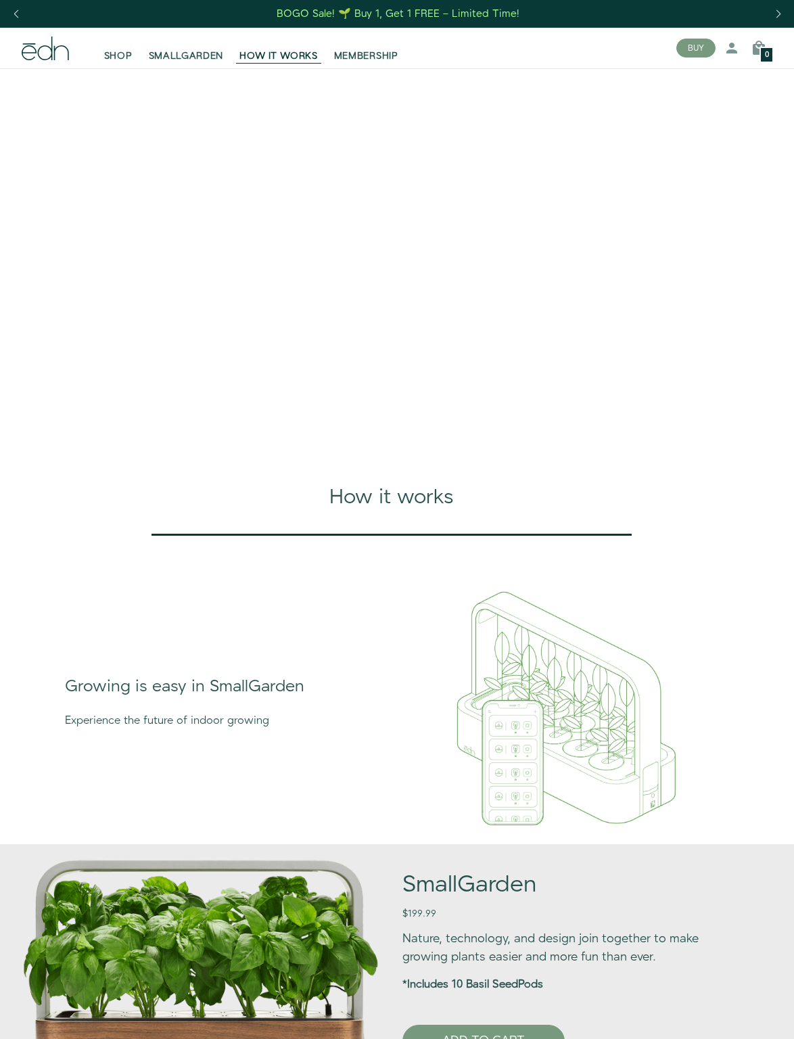  Describe the element at coordinates (186, 56) in the screenshot. I see `span: SMALLGARDEN` at that location.